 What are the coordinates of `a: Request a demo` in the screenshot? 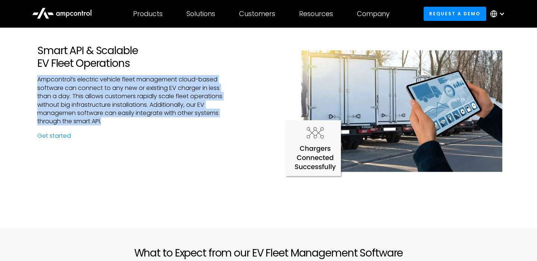 It's located at (455, 13).